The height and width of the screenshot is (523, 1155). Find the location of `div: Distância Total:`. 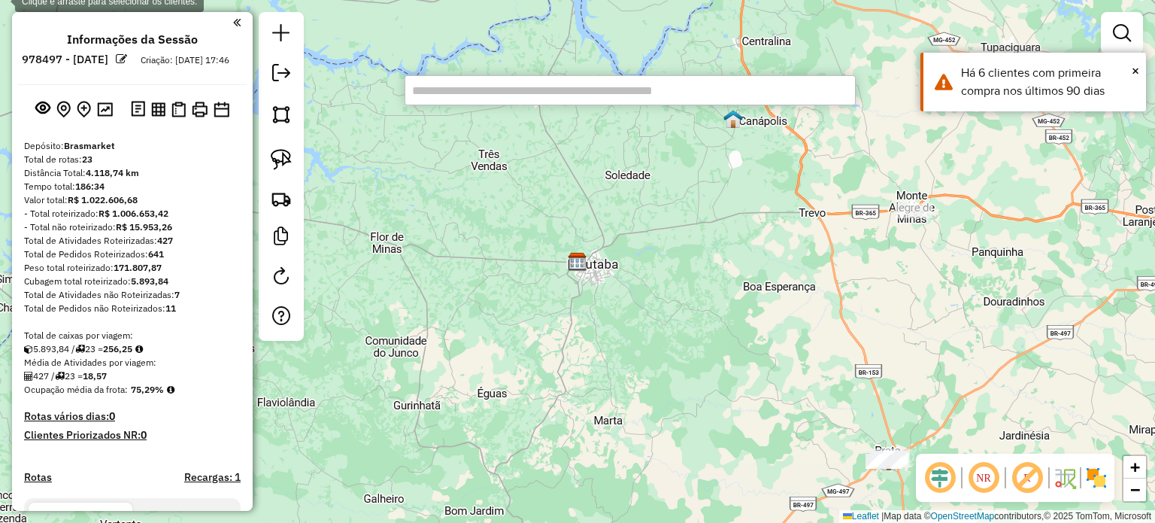

div: Distância Total: is located at coordinates (132, 173).